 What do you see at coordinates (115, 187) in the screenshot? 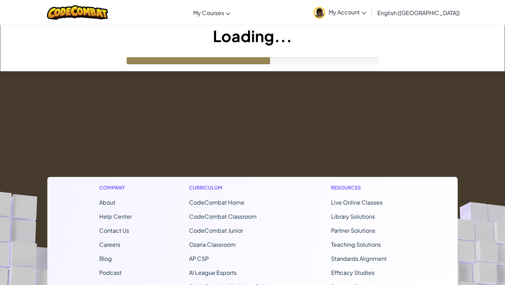
I see `h1: Company` at bounding box center [115, 187].